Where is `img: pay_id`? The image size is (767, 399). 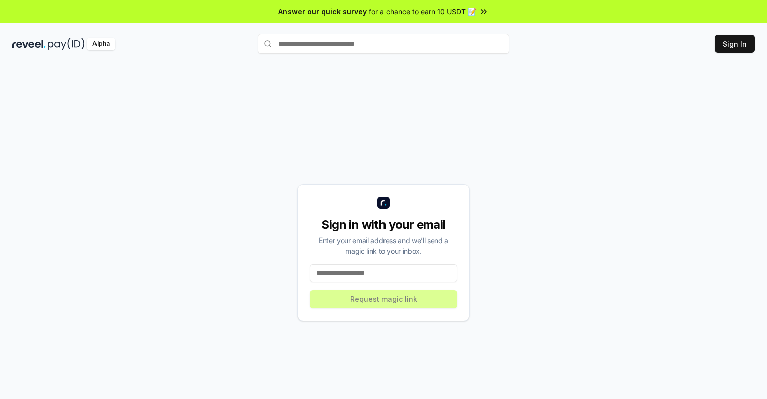 img: pay_id is located at coordinates (66, 44).